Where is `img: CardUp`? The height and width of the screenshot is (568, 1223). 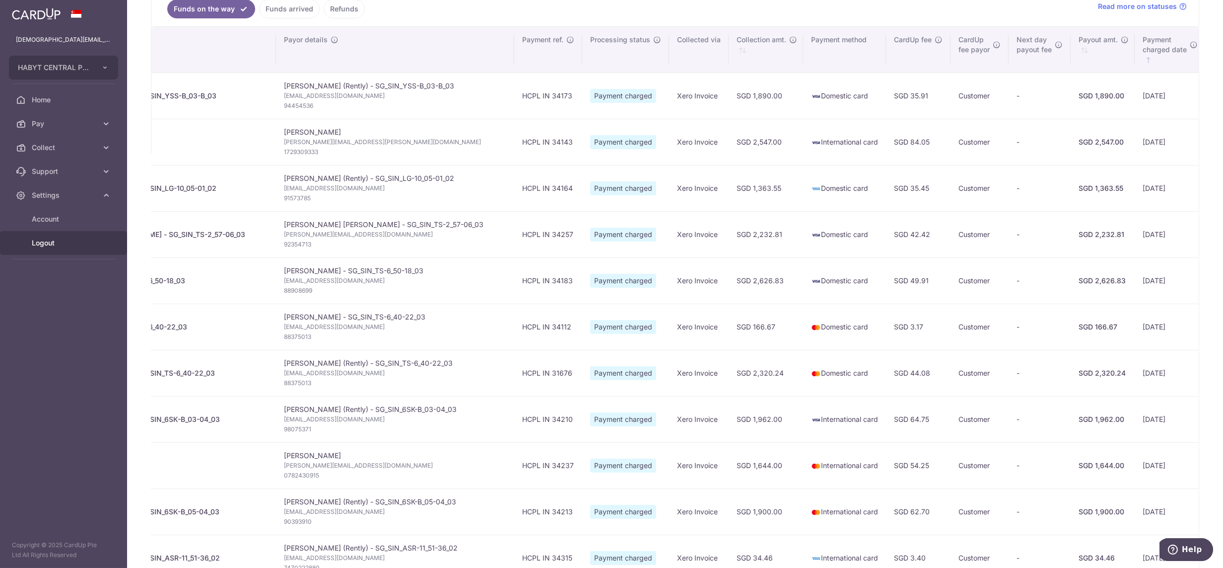 img: CardUp is located at coordinates (36, 14).